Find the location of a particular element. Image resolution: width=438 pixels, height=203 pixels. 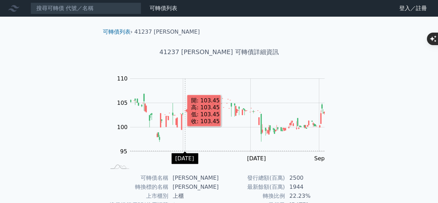

input: 搜尋可轉債 代號／名稱 is located at coordinates (86, 8).